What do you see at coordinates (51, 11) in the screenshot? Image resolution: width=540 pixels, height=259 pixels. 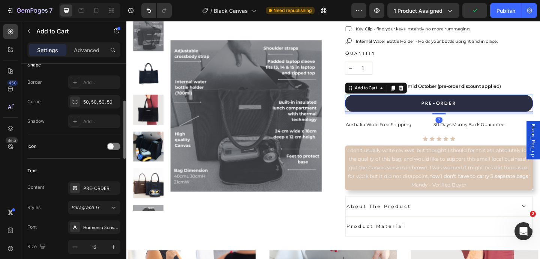 I see `p: 7` at bounding box center [51, 11].